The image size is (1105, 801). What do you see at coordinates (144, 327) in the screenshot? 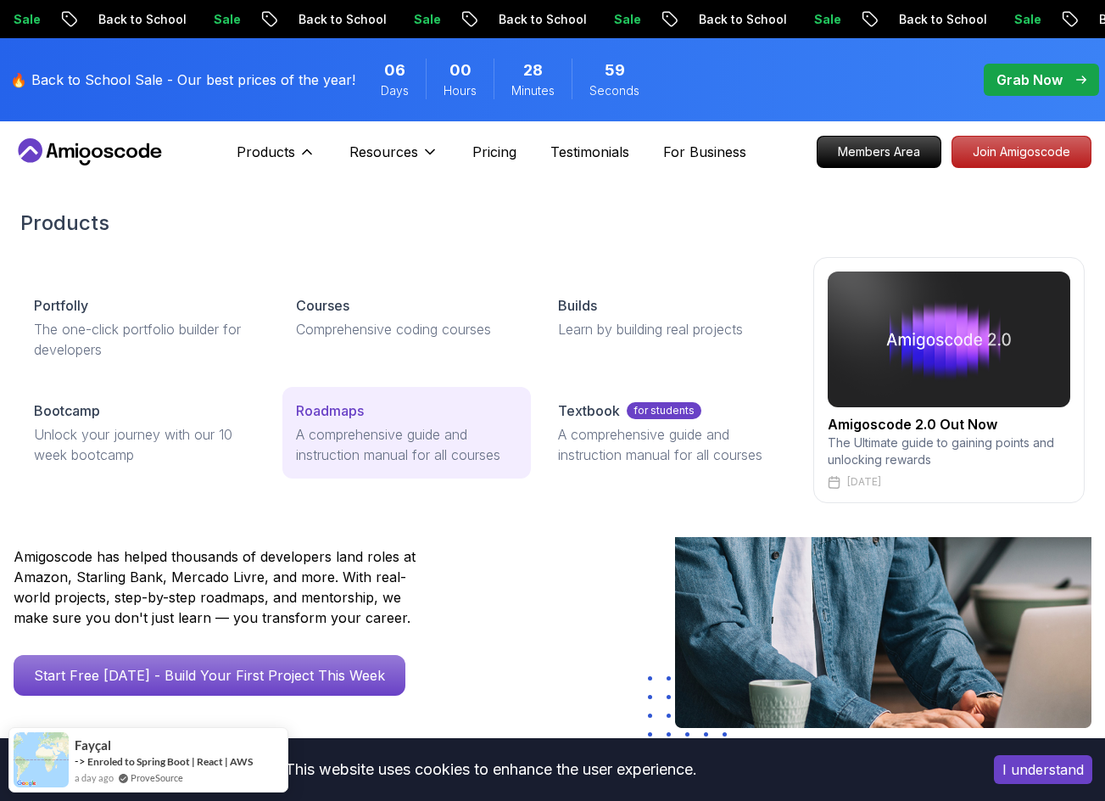
I see `a: PortfollyThe one-click portfolio builder for developers` at bounding box center [144, 327].